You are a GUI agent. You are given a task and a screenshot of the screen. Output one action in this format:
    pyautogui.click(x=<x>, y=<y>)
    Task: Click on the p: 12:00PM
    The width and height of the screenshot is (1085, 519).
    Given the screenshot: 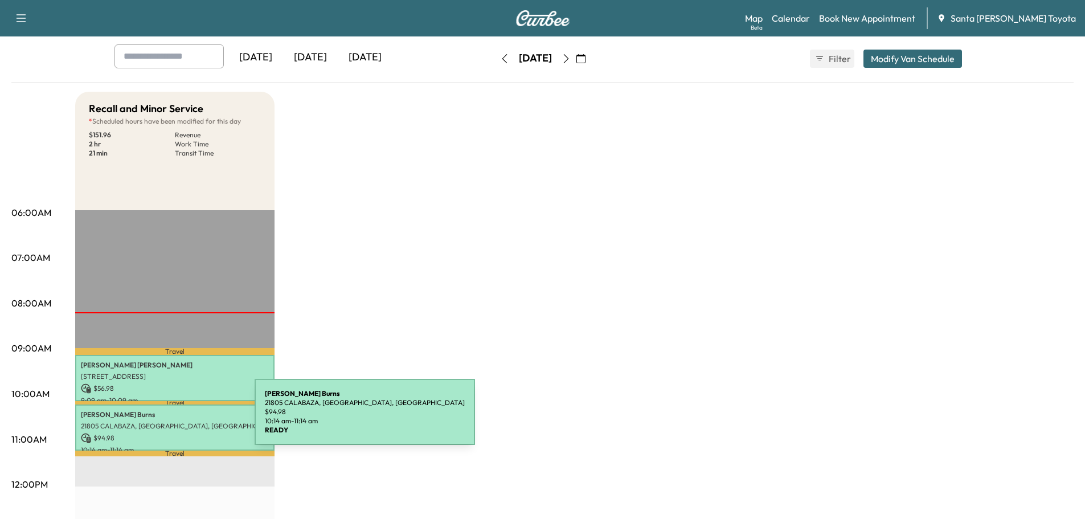 What is the action you would take?
    pyautogui.click(x=30, y=484)
    